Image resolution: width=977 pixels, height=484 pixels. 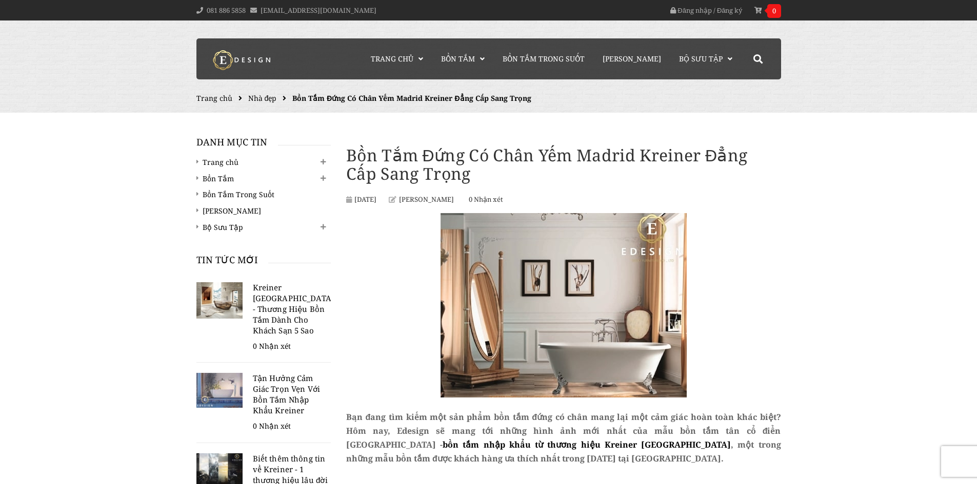 I want to click on a: 081 886 5858, so click(x=226, y=10).